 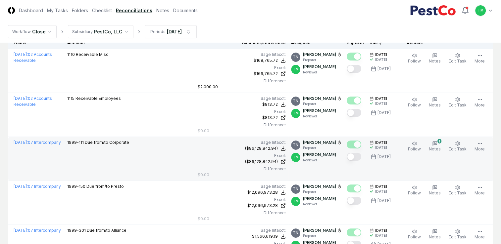 I want to click on img: Logo, so click(x=11, y=10).